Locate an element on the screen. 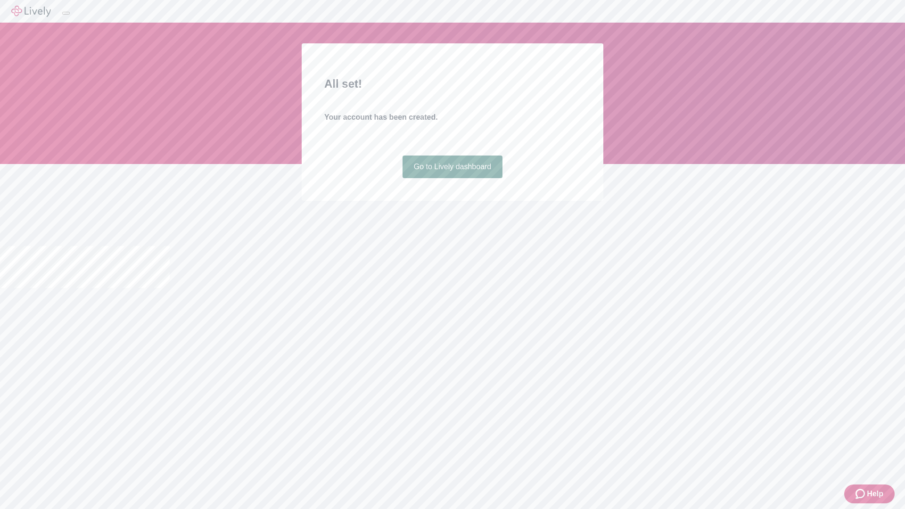 The image size is (905, 509). span: Help is located at coordinates (875, 494).